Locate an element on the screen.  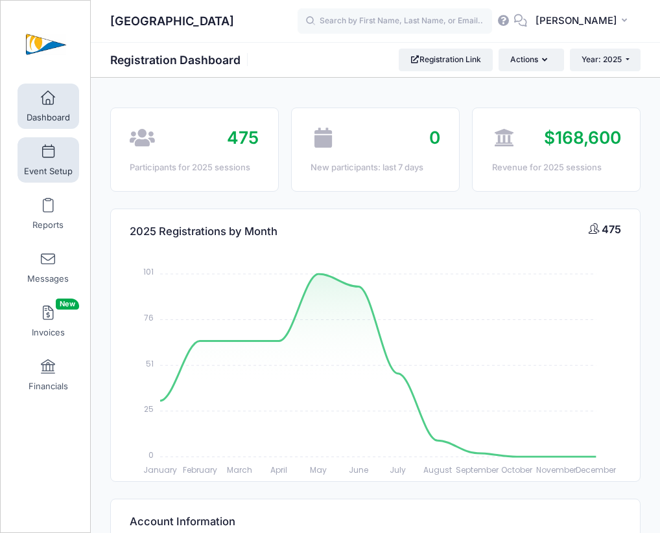
a: InvoicesNew is located at coordinates (48, 321).